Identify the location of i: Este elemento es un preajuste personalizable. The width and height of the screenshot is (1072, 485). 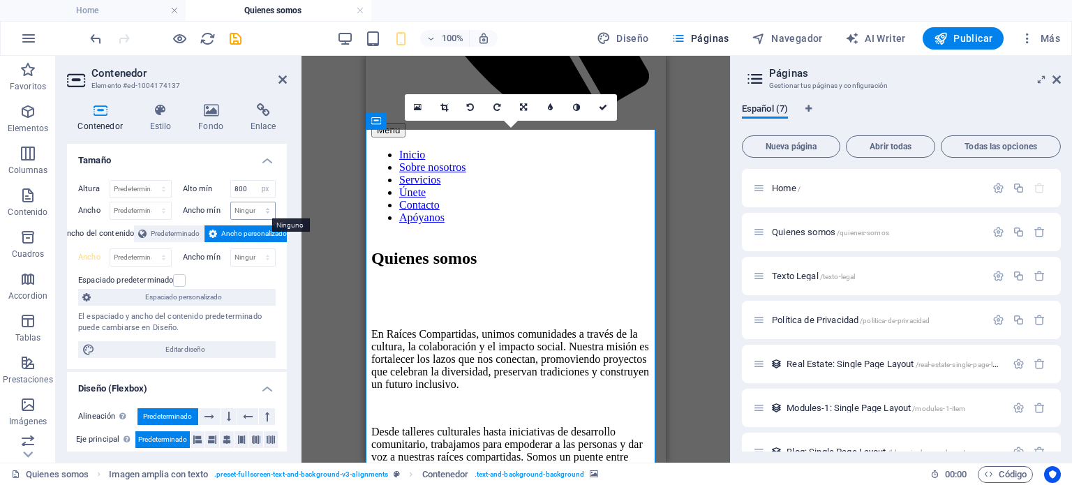
(396, 474).